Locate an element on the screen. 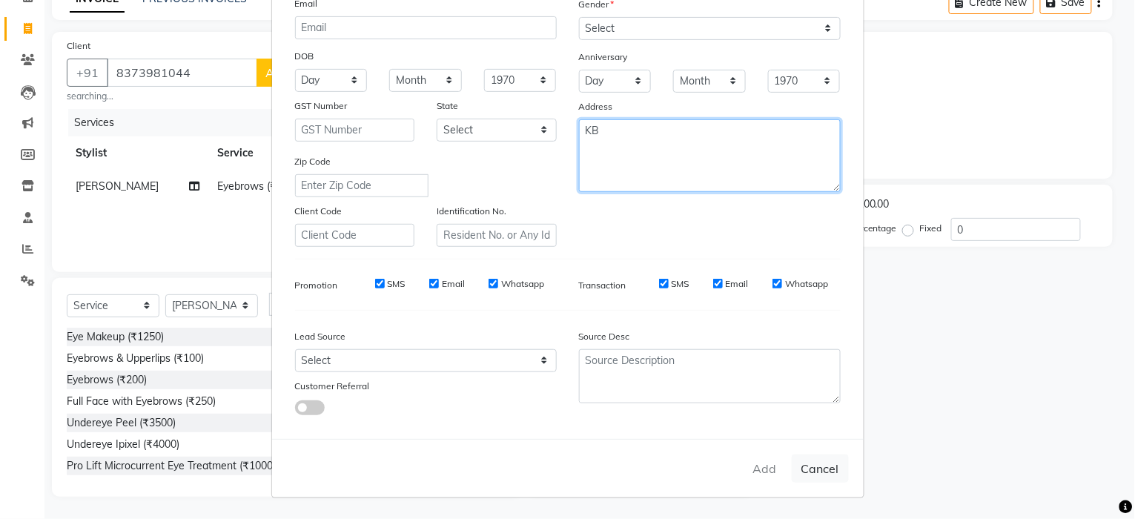 The image size is (1135, 519). button: Cancel is located at coordinates (820, 468).